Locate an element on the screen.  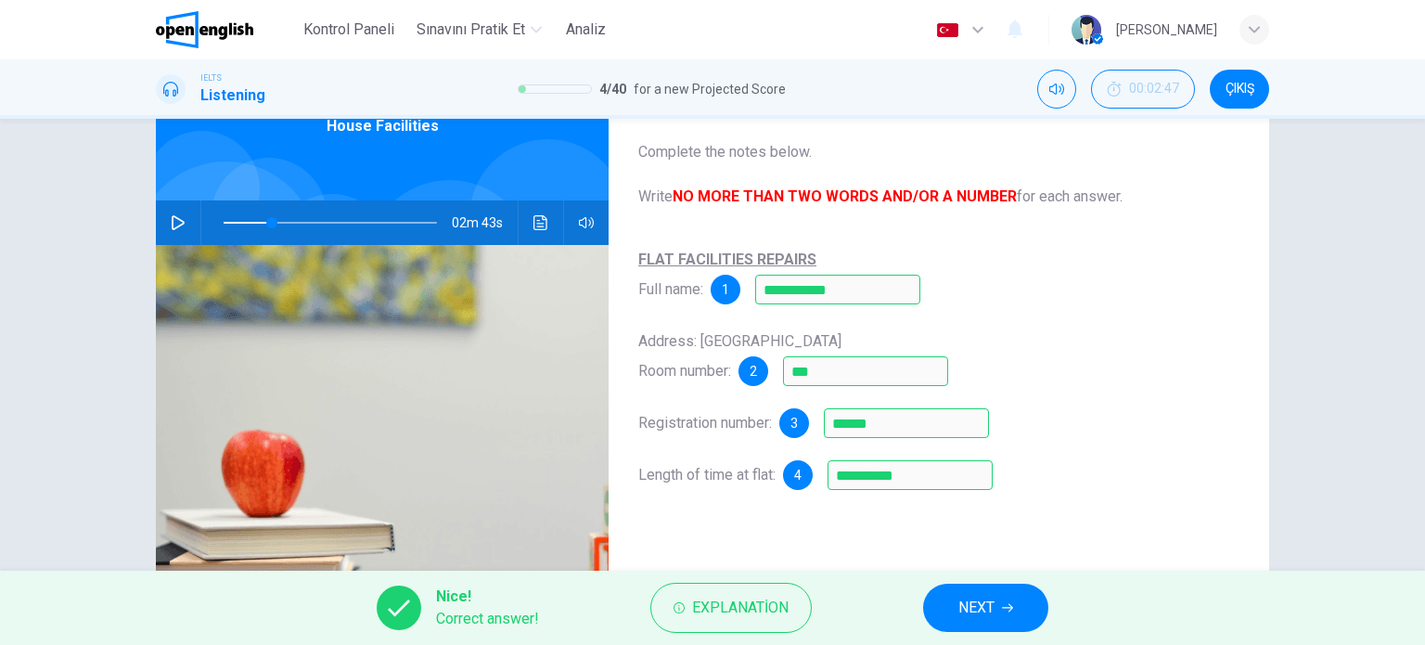
u: FLAT FACILITIES REPAIRS is located at coordinates (727, 259).